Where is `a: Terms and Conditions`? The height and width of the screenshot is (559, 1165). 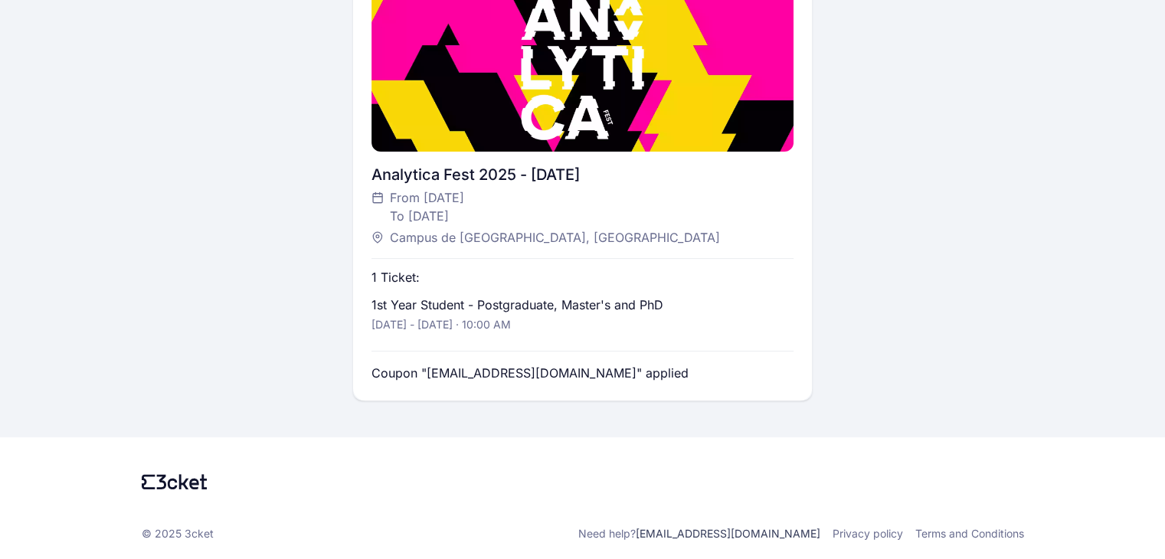 a: Terms and Conditions is located at coordinates (970, 534).